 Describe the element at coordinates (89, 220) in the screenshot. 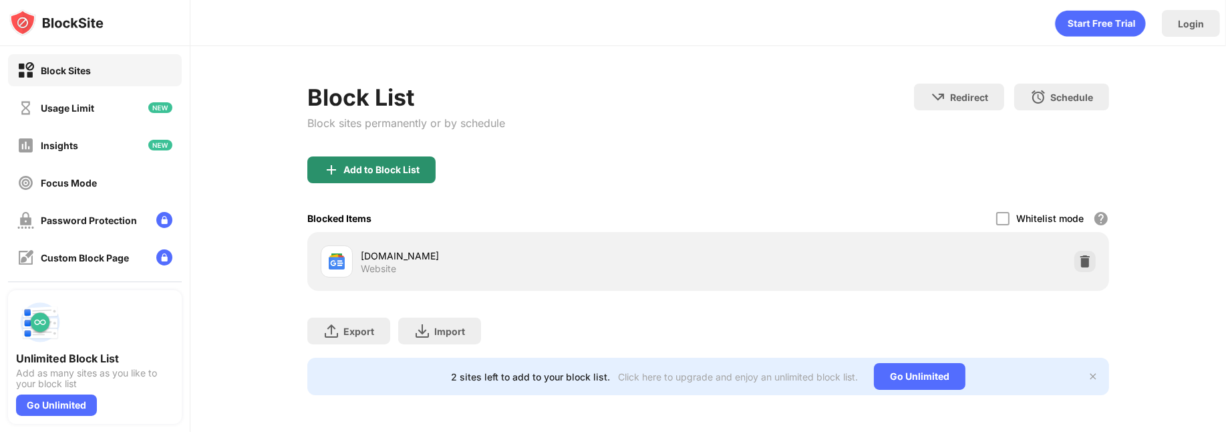

I see `div: Password Protection` at that location.